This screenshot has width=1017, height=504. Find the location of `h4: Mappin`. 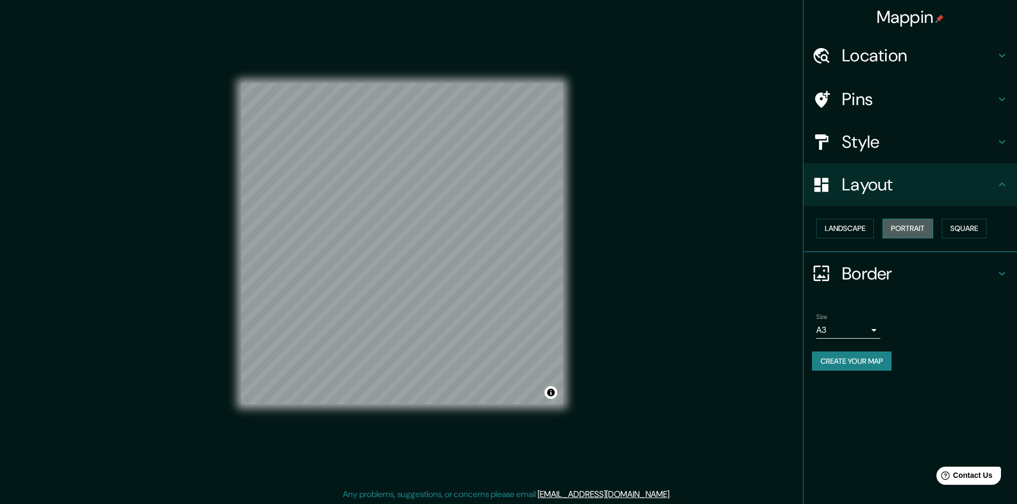

h4: Mappin is located at coordinates (910, 17).